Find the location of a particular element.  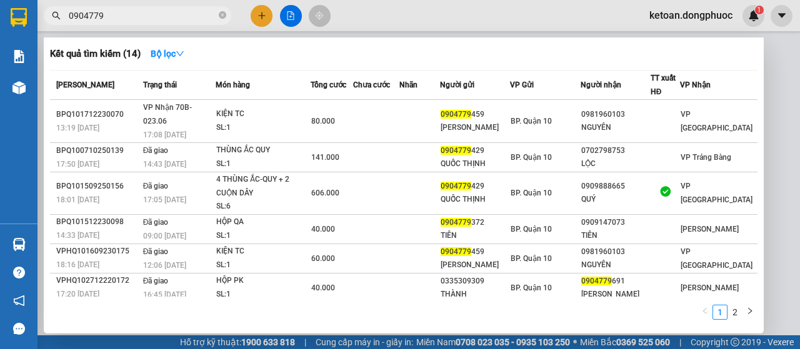

span: notification is located at coordinates (19, 300).